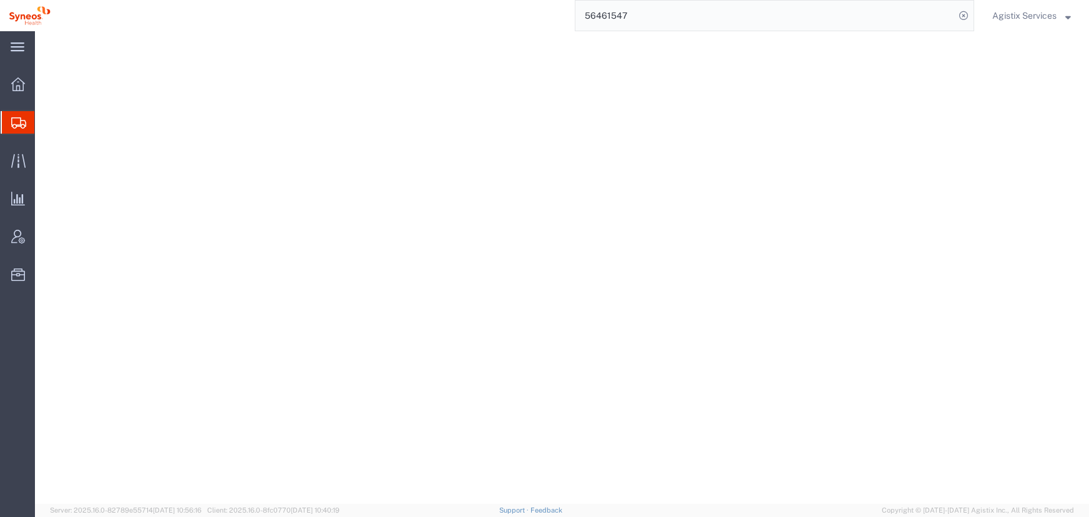 The width and height of the screenshot is (1089, 517). What do you see at coordinates (1025, 16) in the screenshot?
I see `span: Agistix Services` at bounding box center [1025, 16].